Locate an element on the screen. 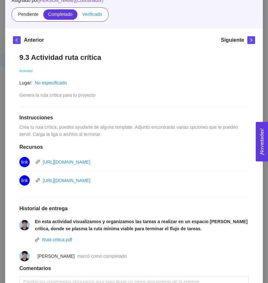 Image resolution: width=268 pixels, height=283 pixels. a: No especificado is located at coordinates (51, 83).